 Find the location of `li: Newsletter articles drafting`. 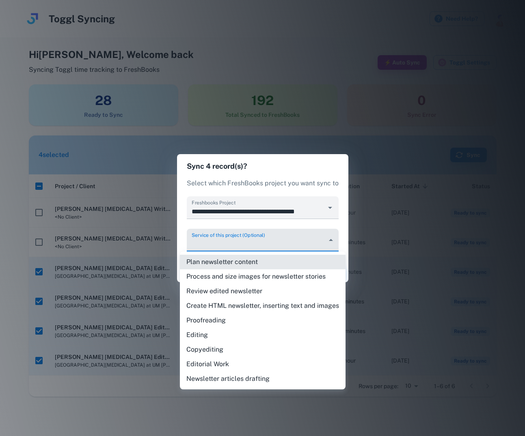

li: Newsletter articles drafting is located at coordinates (263, 379).